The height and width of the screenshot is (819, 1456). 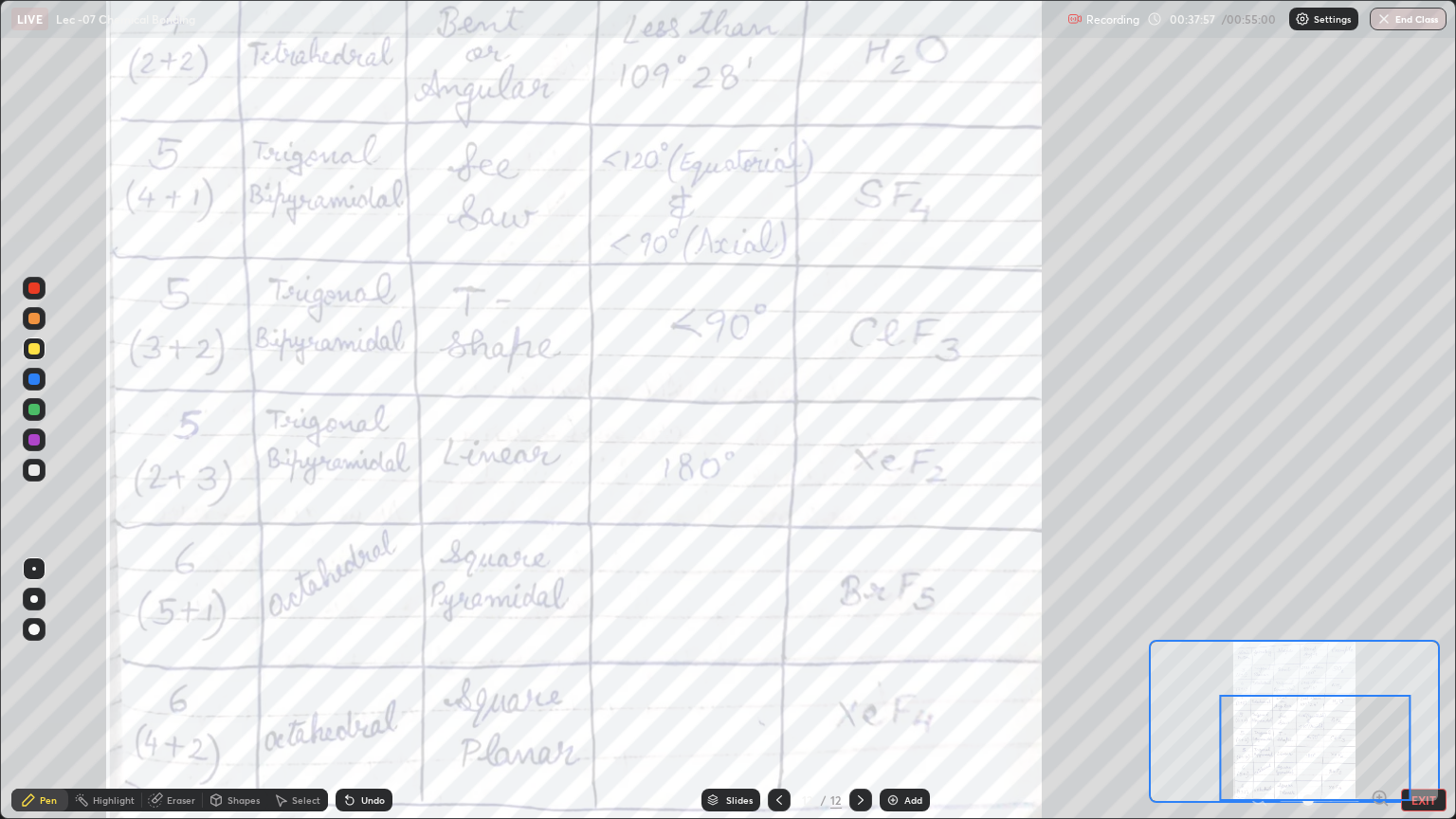 What do you see at coordinates (372, 800) in the screenshot?
I see `div: Undo` at bounding box center [372, 800].